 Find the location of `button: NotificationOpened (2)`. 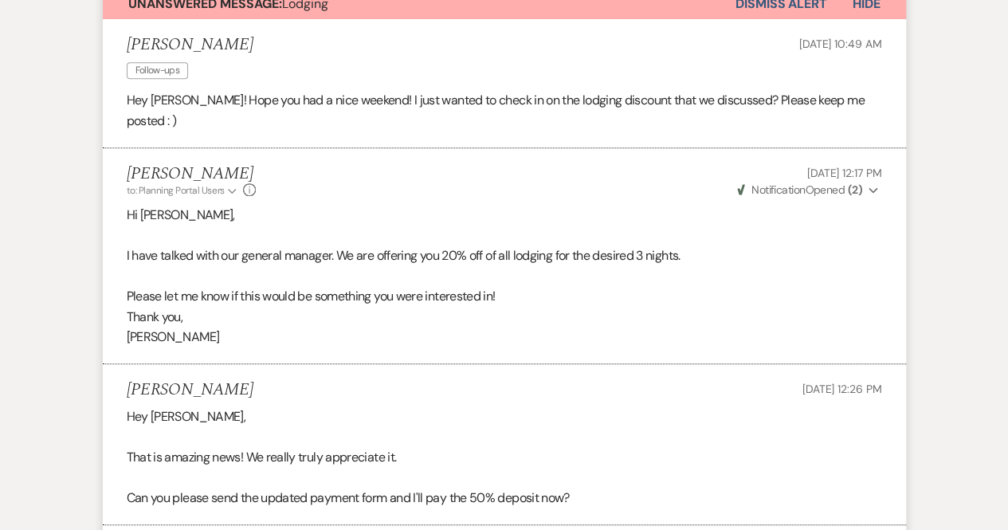

button: NotificationOpened (2) is located at coordinates (808, 190).